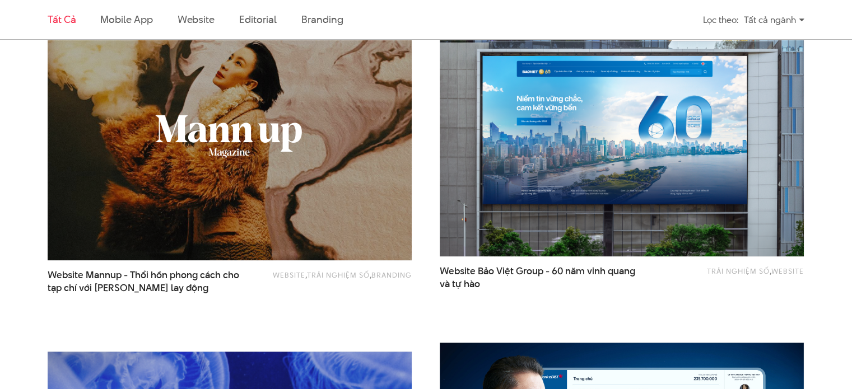  I want to click on span: Website Bảo Việt Group - 60 năm vinh quang, so click(540, 278).